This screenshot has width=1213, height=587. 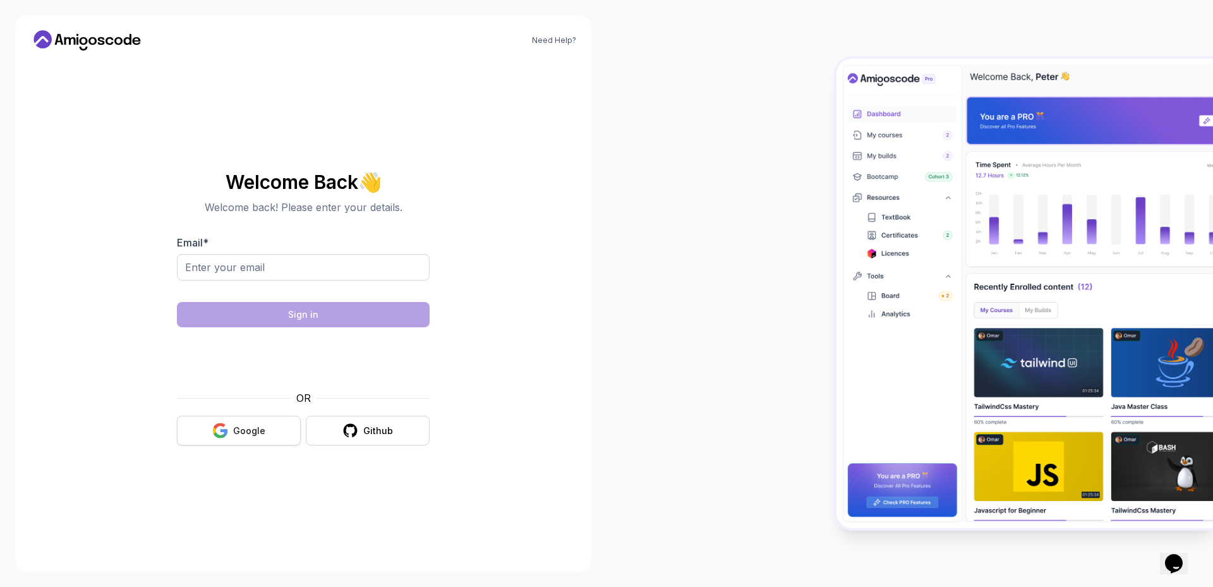 I want to click on a: Home link, so click(x=87, y=40).